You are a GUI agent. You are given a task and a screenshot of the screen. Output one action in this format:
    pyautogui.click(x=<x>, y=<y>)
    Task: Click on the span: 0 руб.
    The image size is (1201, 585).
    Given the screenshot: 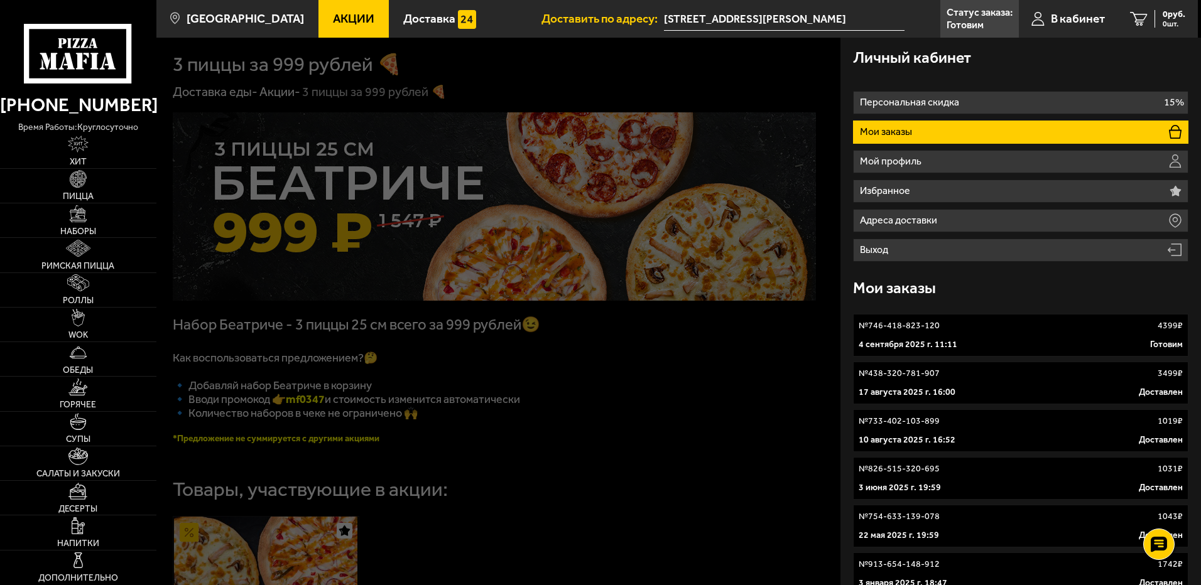 What is the action you would take?
    pyautogui.click(x=1174, y=14)
    